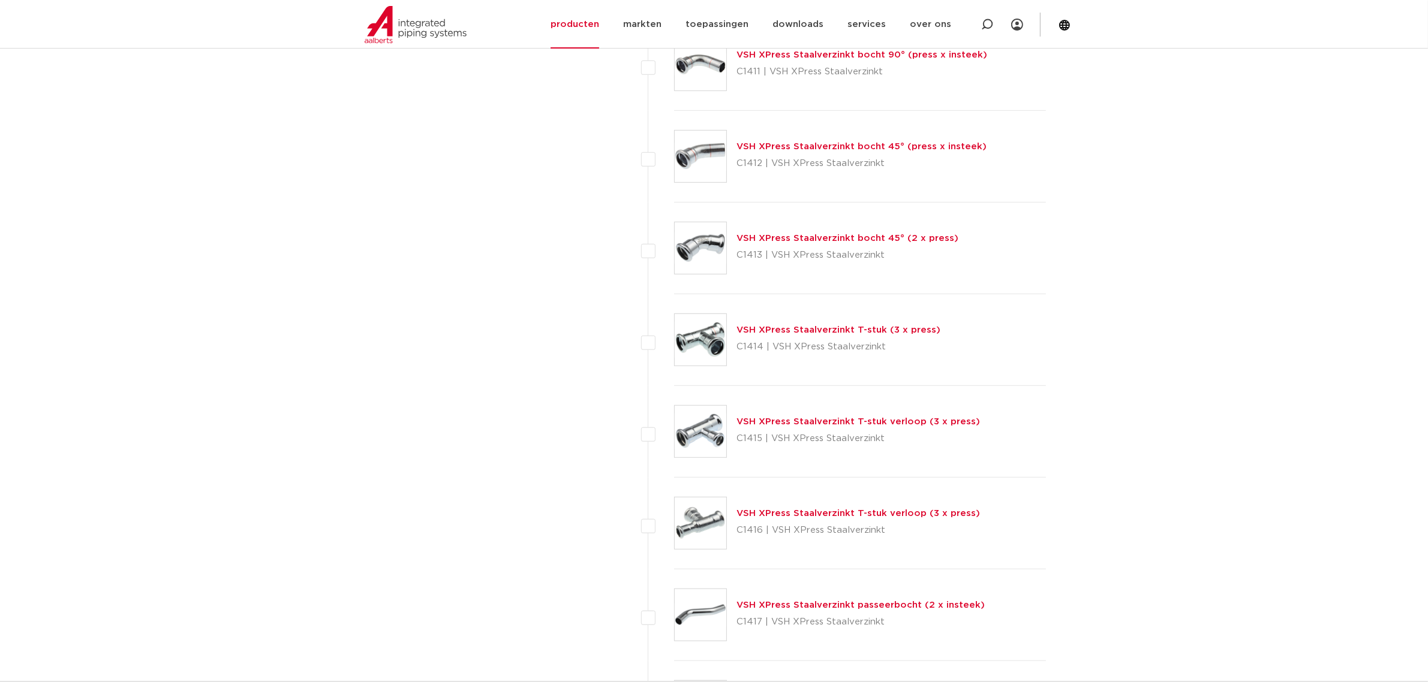  Describe the element at coordinates (860, 605) in the screenshot. I see `a: VSH XPress Staalverzinkt passeerbocht (2 x insteek)` at that location.